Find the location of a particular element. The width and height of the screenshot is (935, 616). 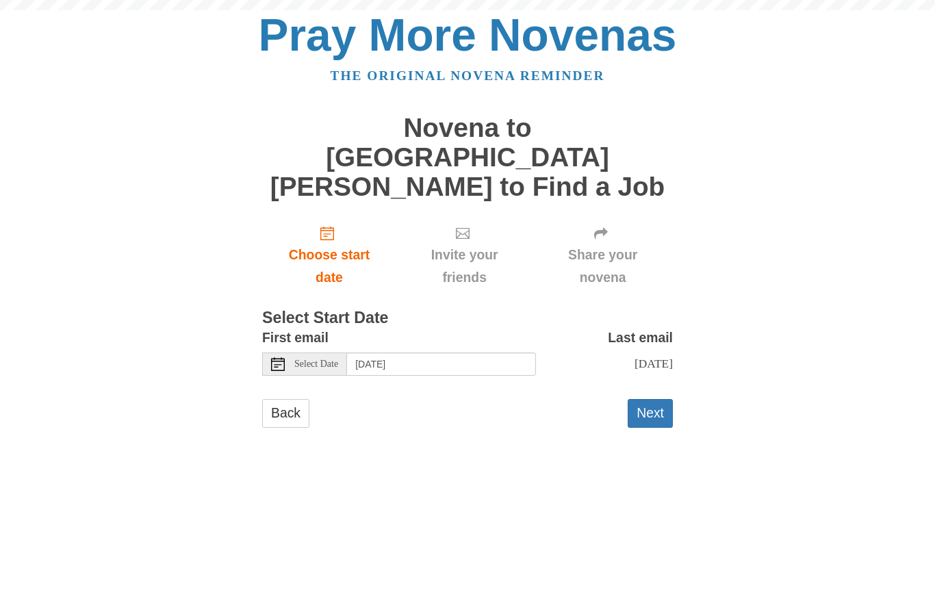

a: Pray More Novenas is located at coordinates (468, 35).